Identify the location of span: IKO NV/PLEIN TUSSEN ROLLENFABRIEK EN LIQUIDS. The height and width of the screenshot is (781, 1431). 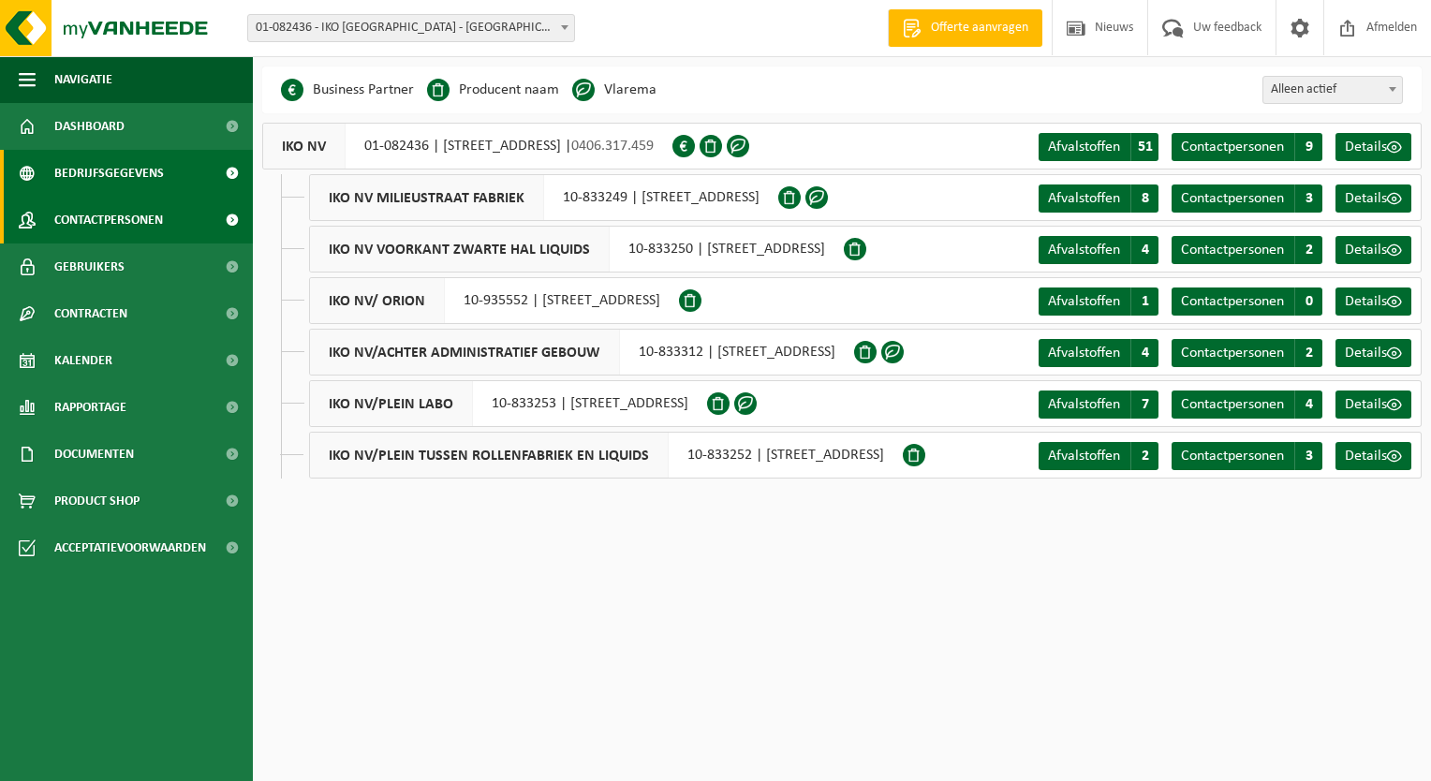
(489, 455).